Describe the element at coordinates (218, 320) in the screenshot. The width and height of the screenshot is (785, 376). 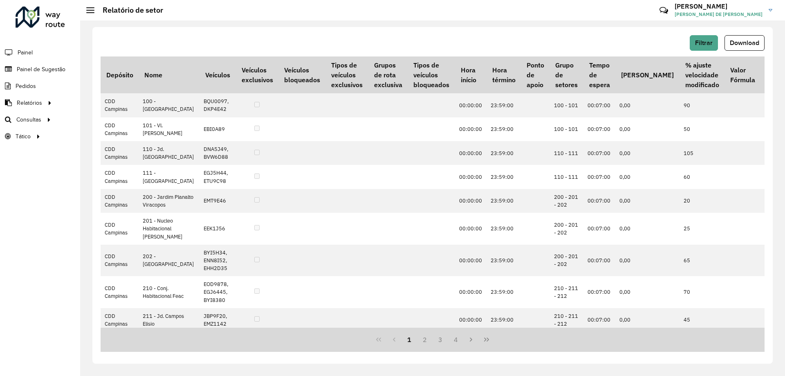
I see `td: JBP9F20, EMZ1142` at that location.